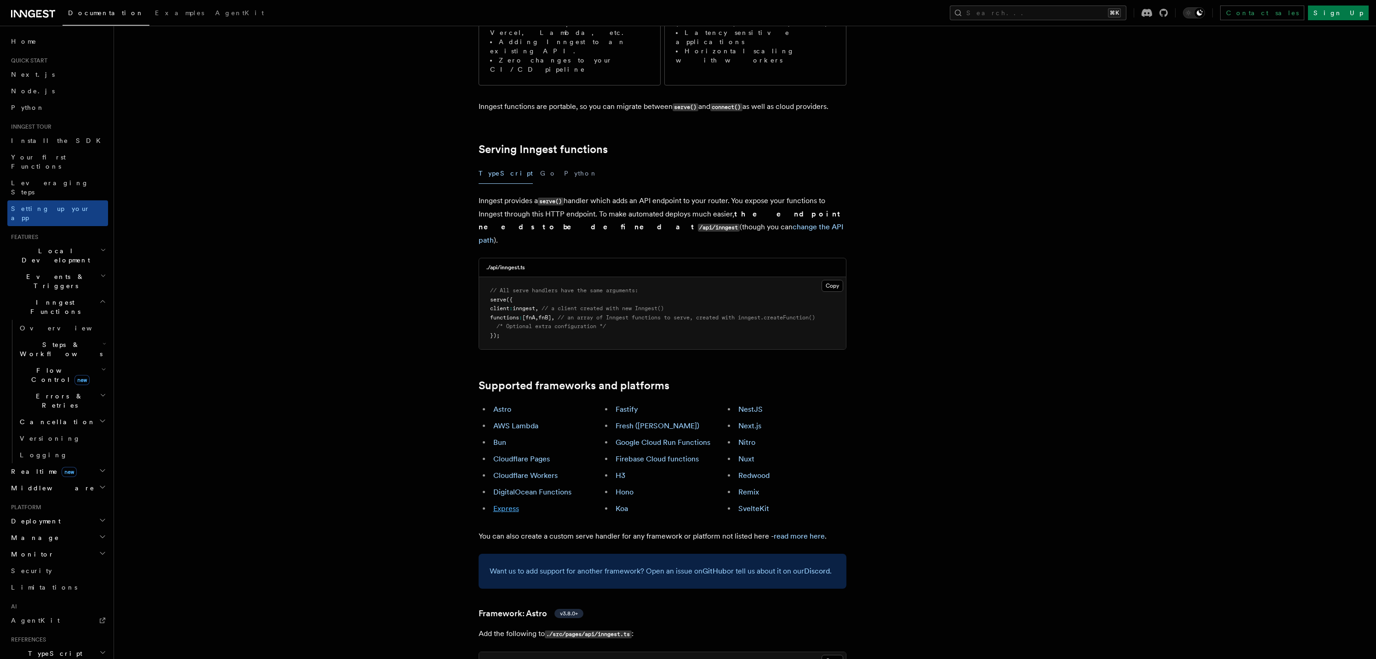  I want to click on a: Astro, so click(502, 409).